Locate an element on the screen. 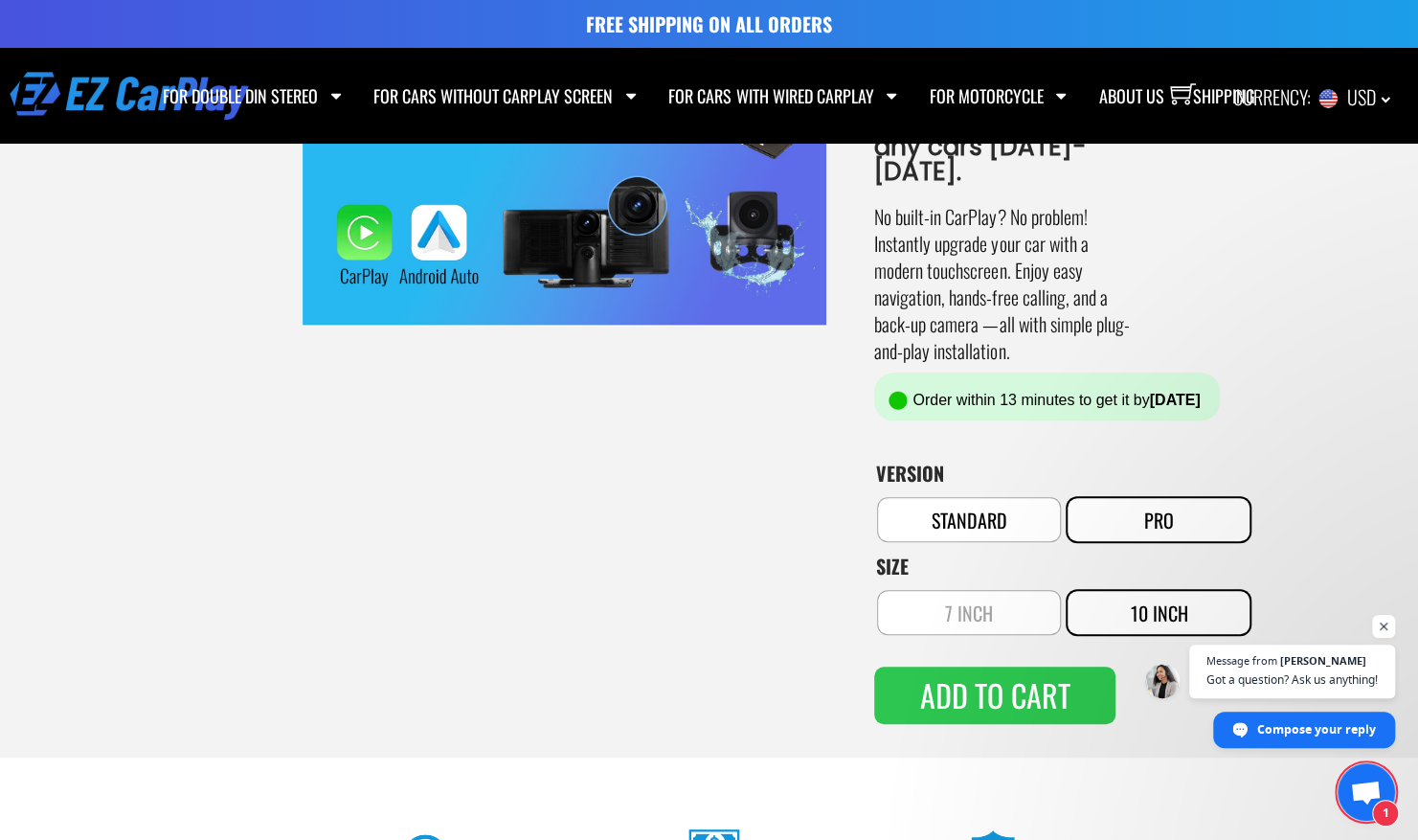  div: CURRENCY: is located at coordinates (1312, 96).